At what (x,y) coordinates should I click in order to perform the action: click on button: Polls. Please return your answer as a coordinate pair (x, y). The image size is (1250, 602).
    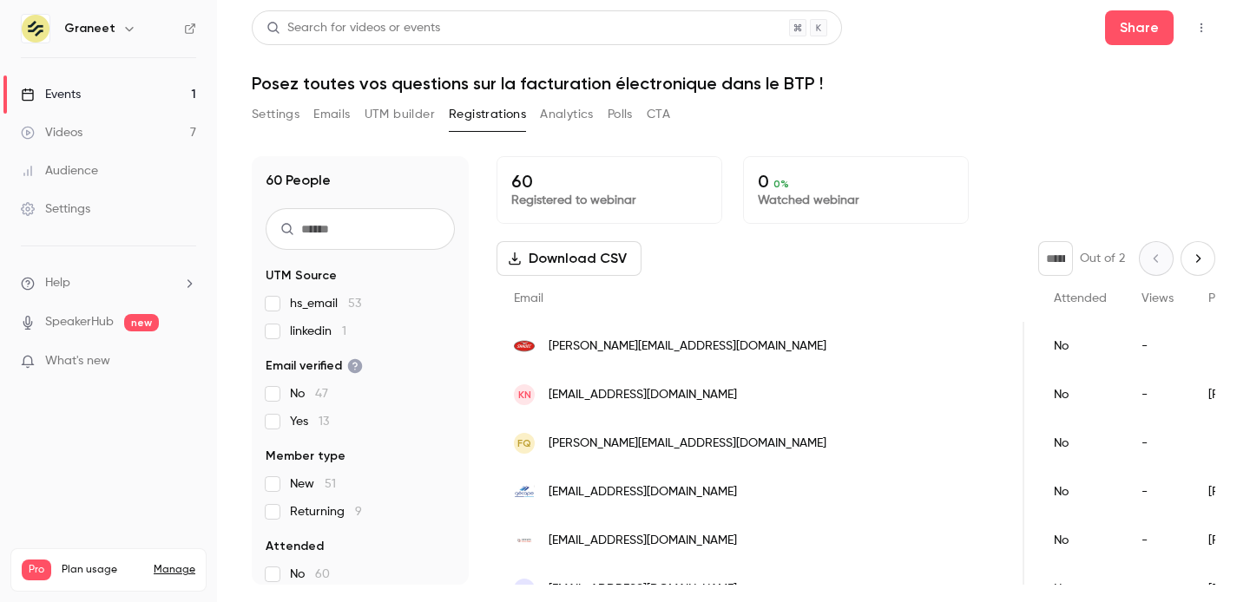
    Looking at the image, I should click on (620, 115).